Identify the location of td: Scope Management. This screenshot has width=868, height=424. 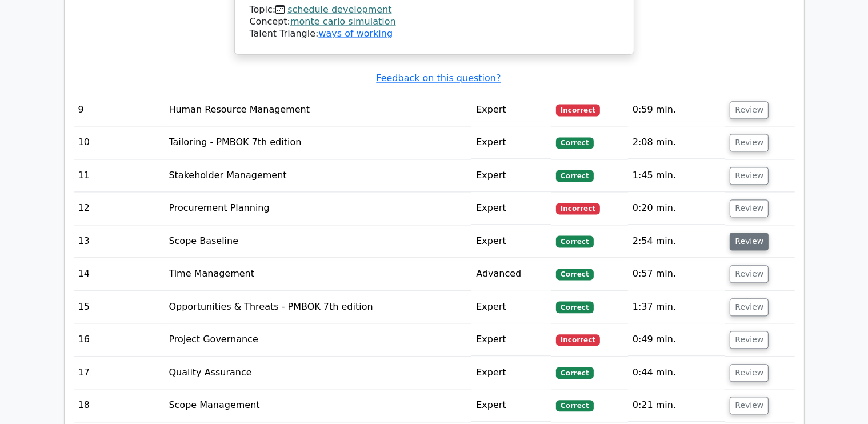
(318, 405).